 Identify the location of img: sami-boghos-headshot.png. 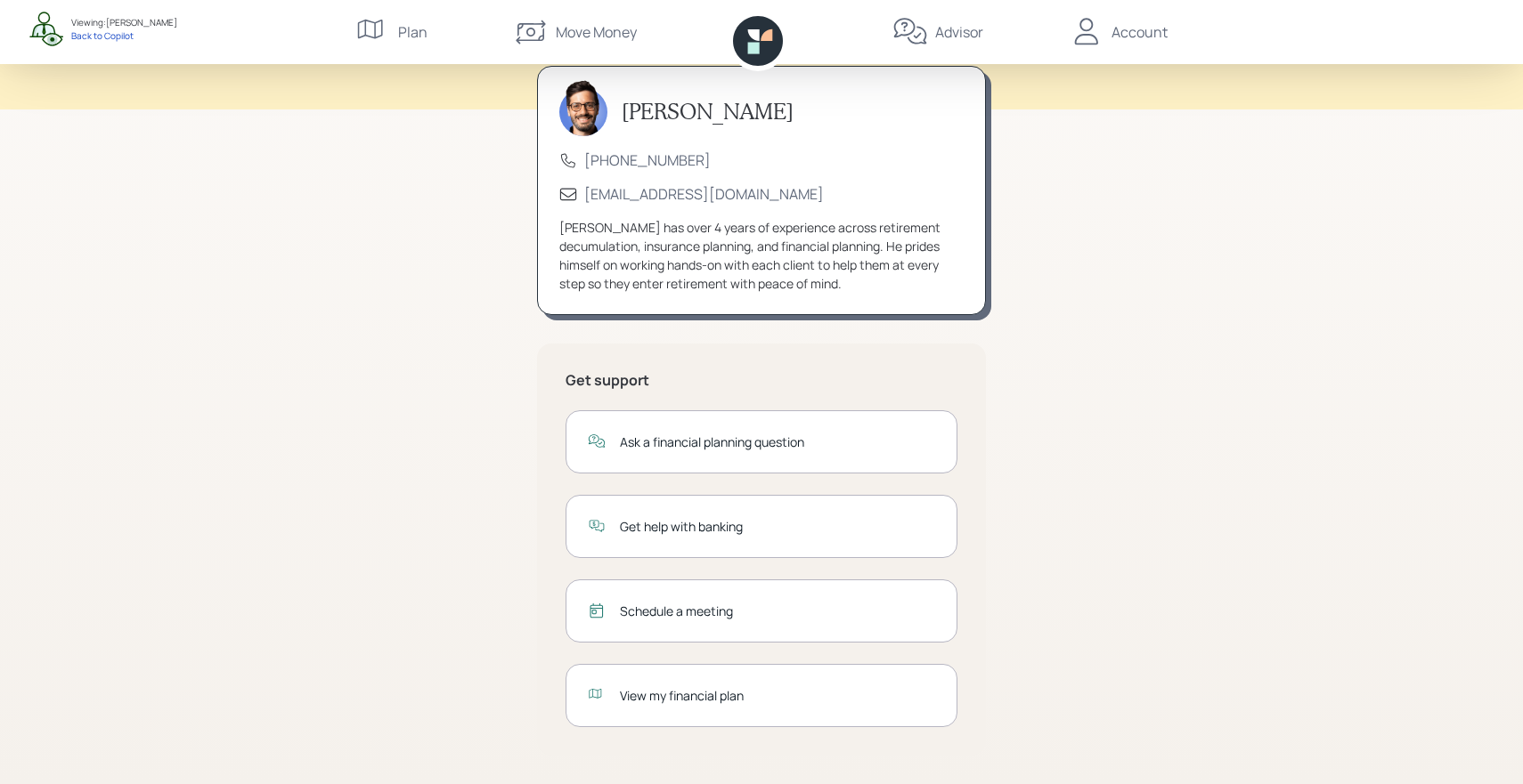
(584, 108).